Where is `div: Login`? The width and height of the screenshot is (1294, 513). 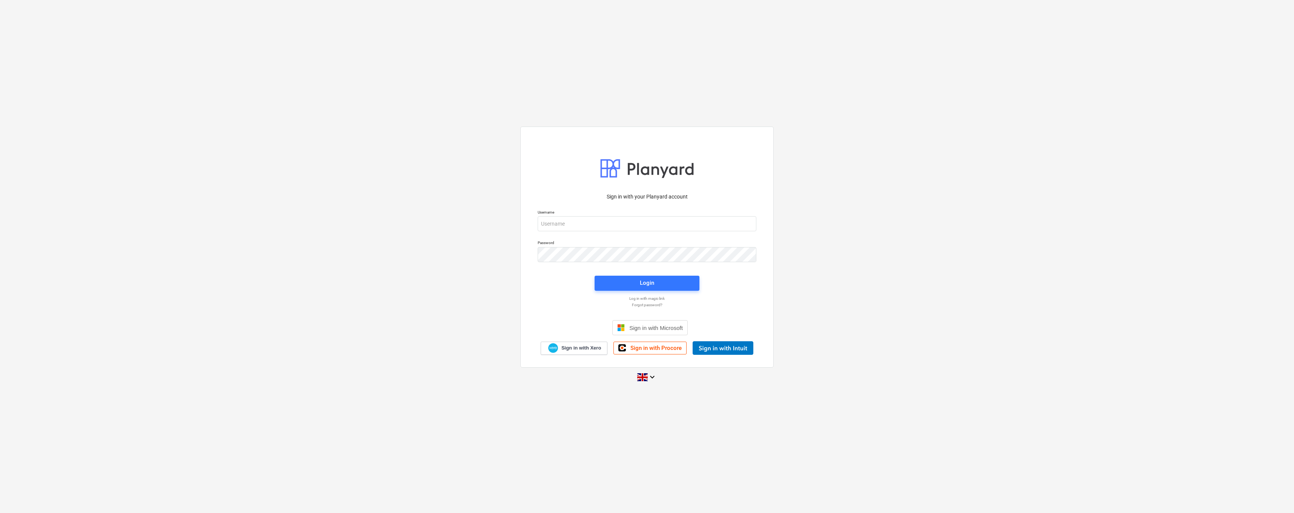
div: Login is located at coordinates (647, 283).